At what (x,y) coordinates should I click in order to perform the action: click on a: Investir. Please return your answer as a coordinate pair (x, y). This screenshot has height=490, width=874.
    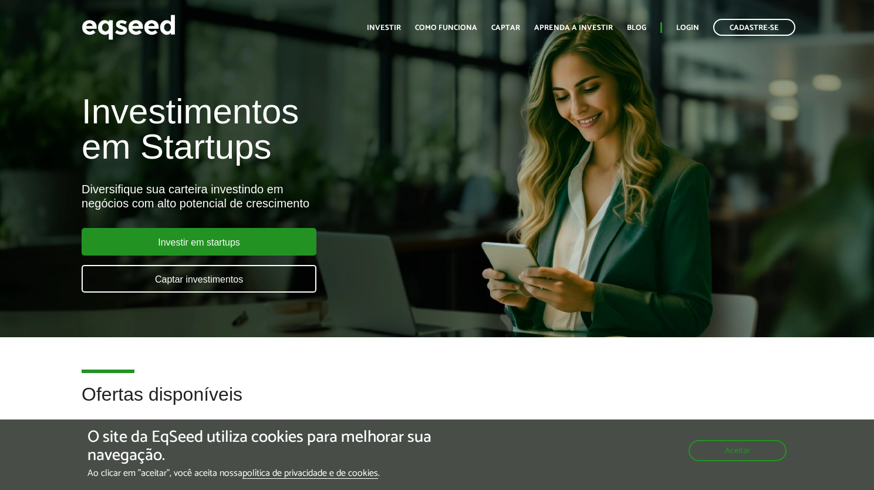
    Looking at the image, I should click on (384, 28).